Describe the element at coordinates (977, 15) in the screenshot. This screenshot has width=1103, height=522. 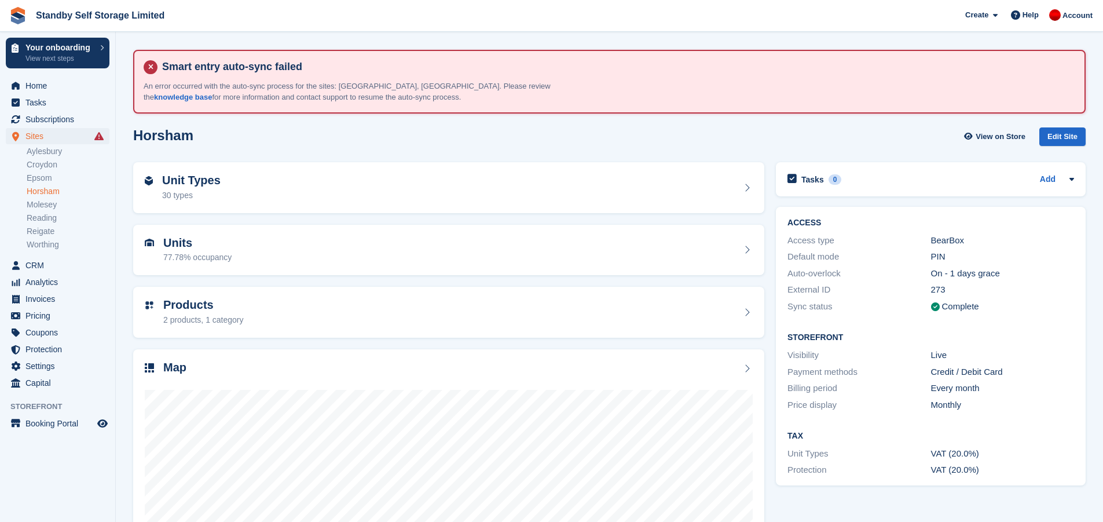
I see `span: Create` at that location.